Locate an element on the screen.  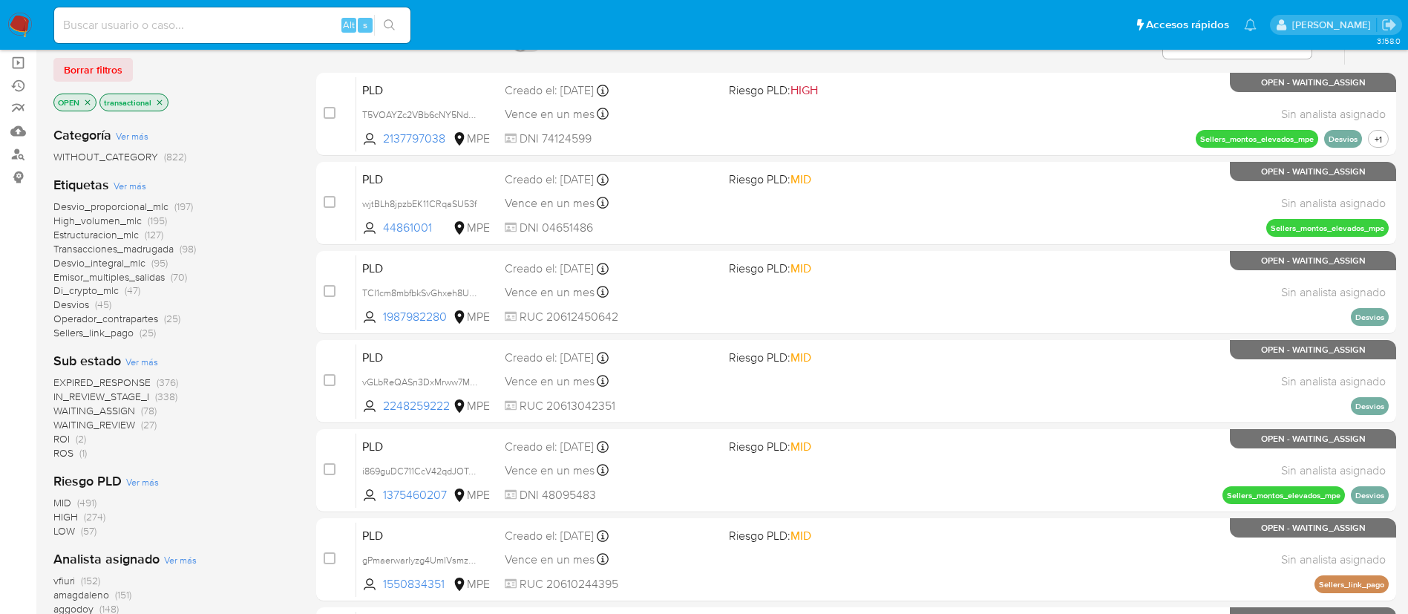
a: Salir is located at coordinates (1388, 24).